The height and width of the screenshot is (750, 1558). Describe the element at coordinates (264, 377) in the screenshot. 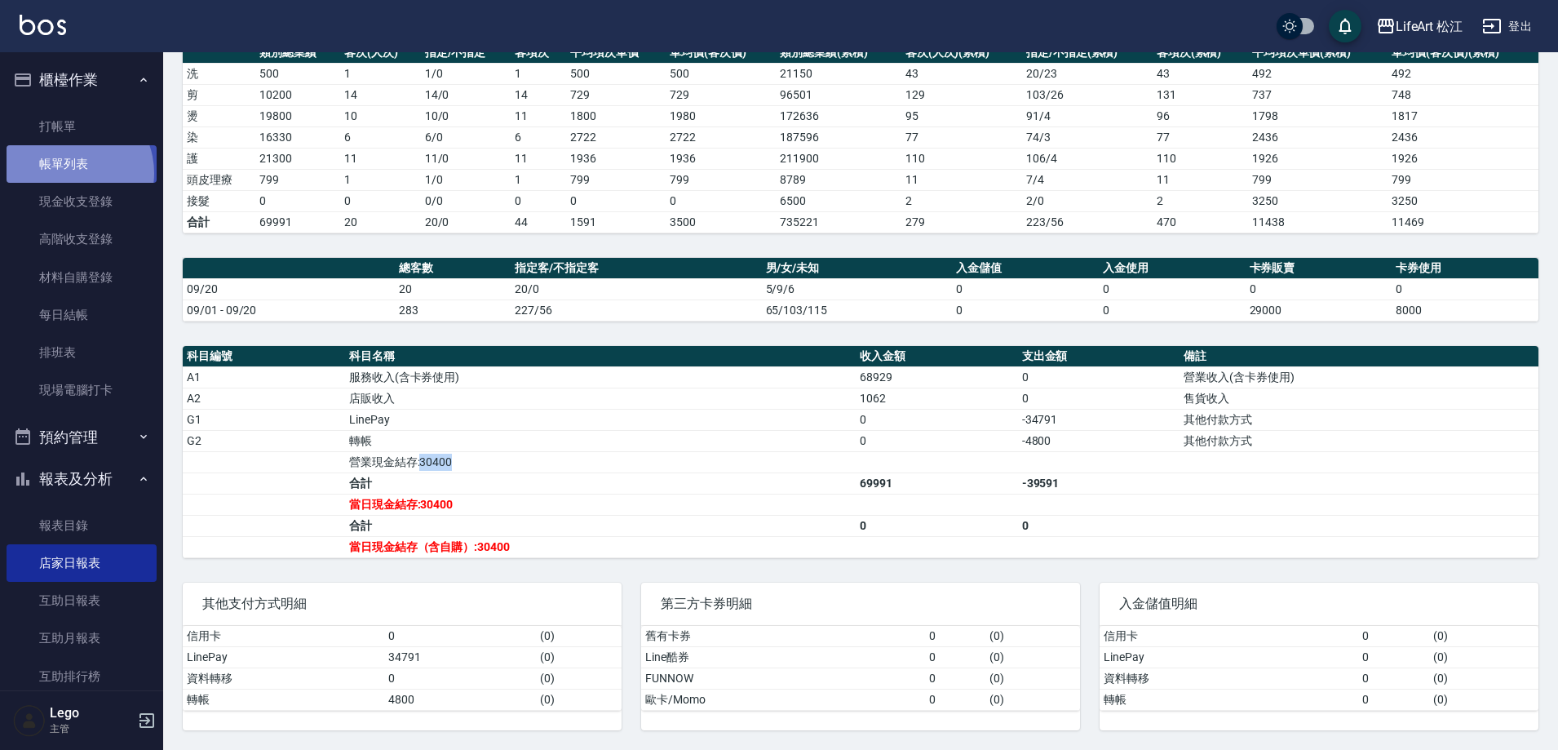

I see `td: A1` at that location.